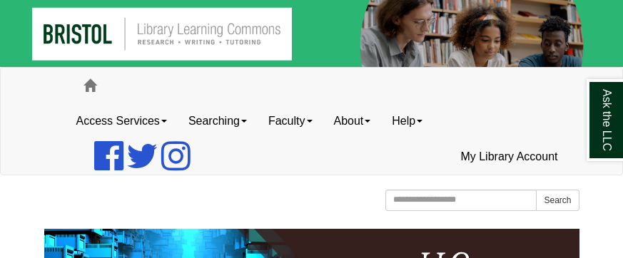  What do you see at coordinates (407, 121) in the screenshot?
I see `a: Help` at bounding box center [407, 121].